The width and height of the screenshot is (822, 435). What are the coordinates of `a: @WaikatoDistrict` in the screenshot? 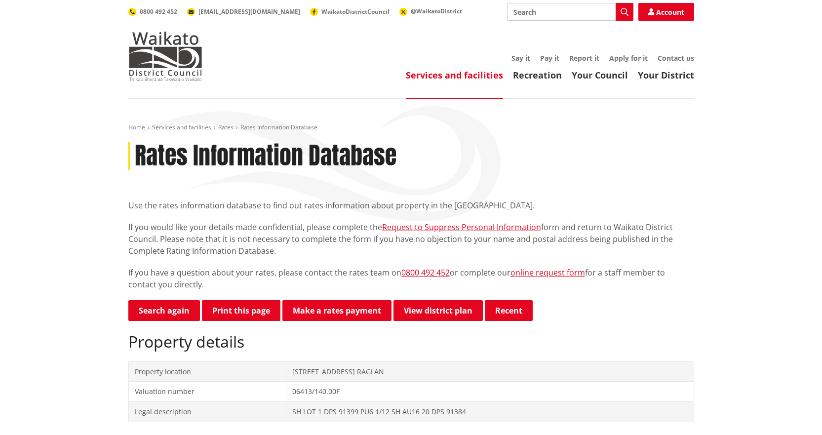 It's located at (431, 11).